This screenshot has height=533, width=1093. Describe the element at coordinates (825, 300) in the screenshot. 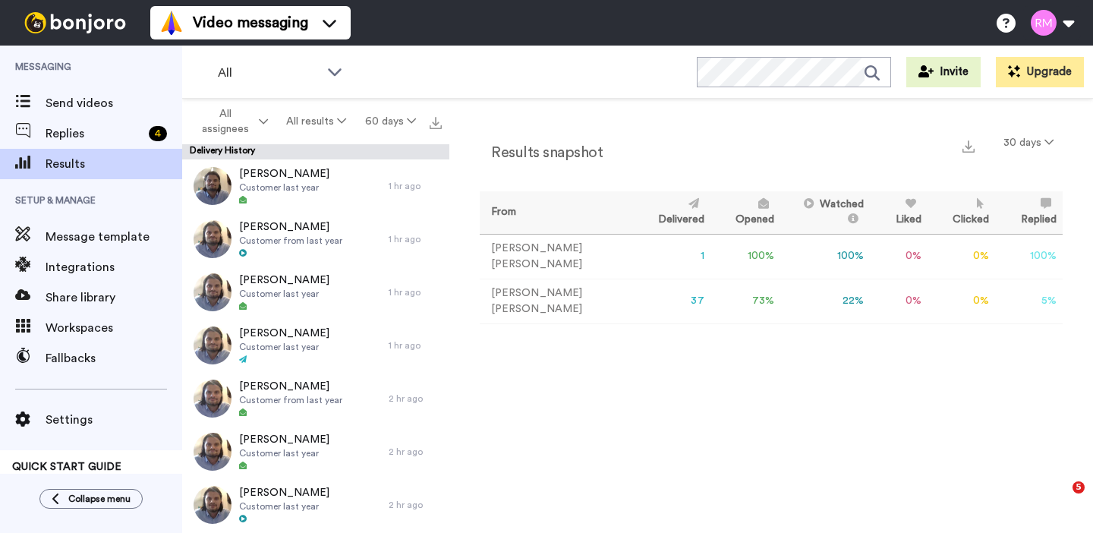

I see `td: 22 %` at that location.